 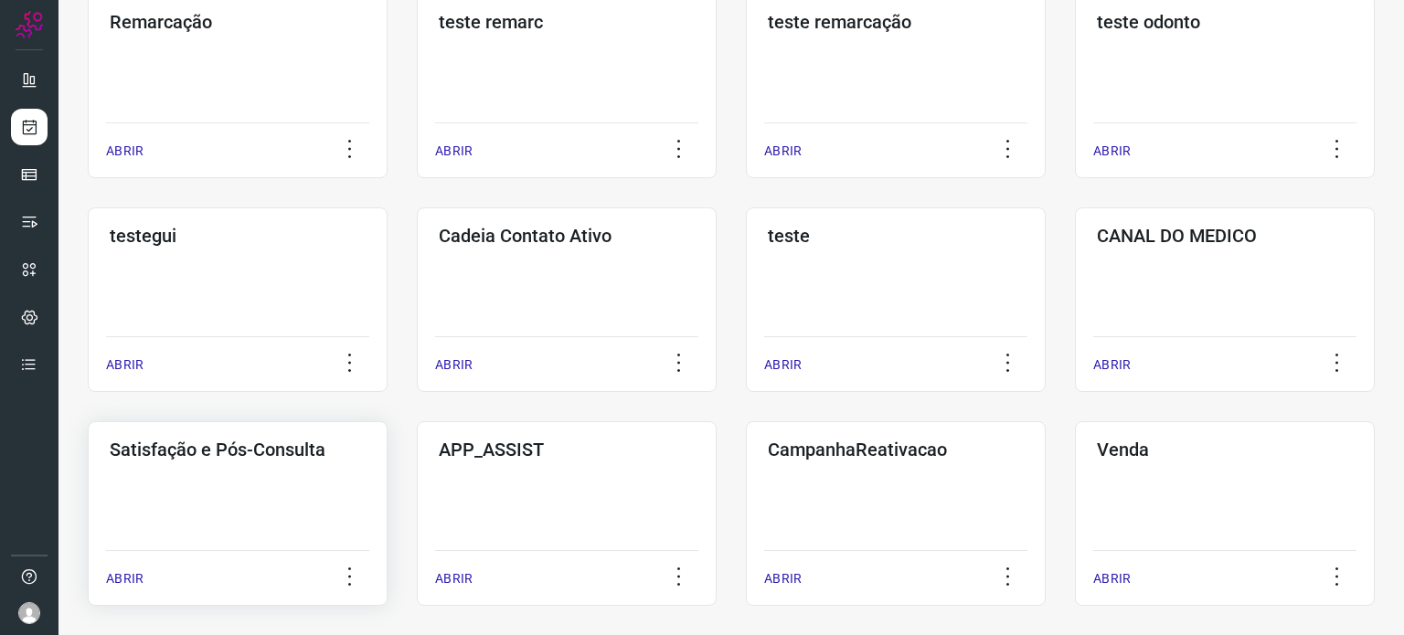 I want to click on h3: testegui, so click(x=238, y=236).